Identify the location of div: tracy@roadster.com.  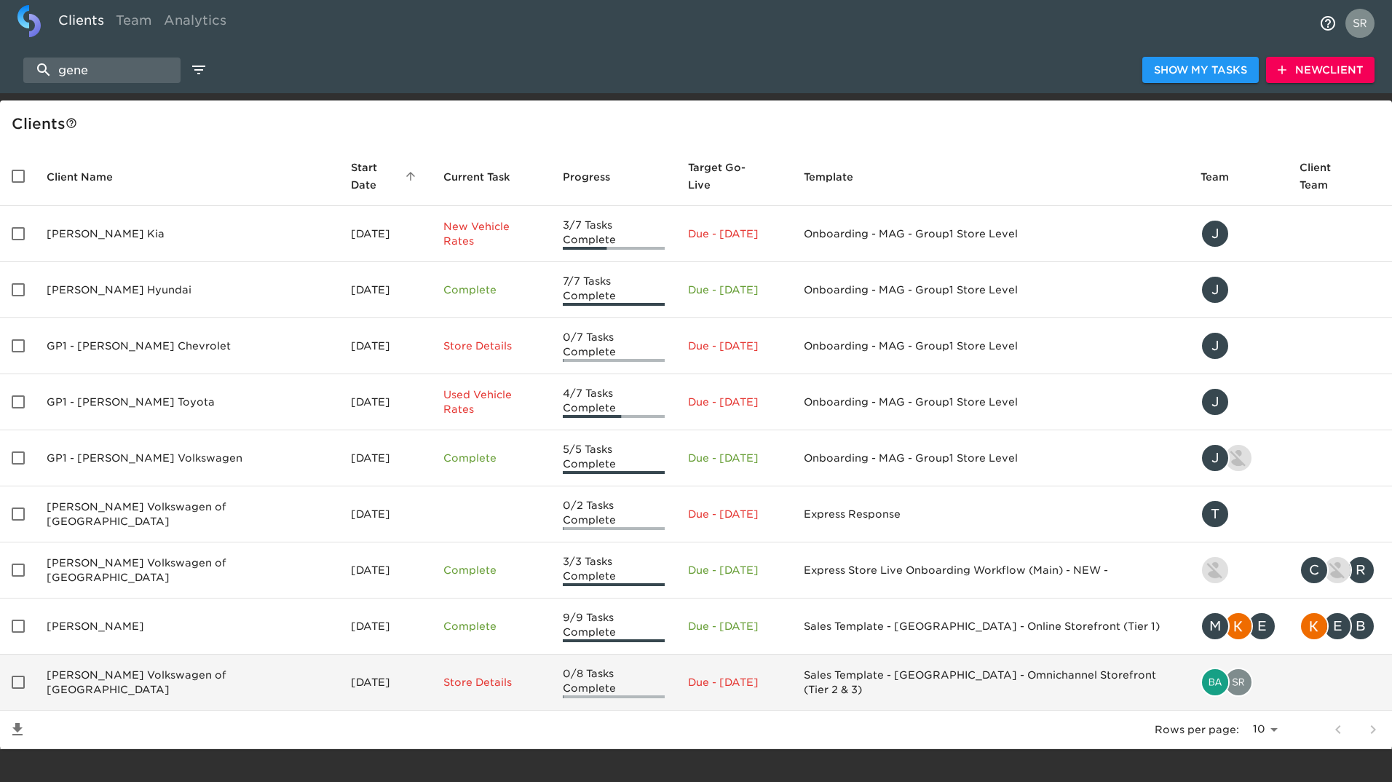
(1238, 514).